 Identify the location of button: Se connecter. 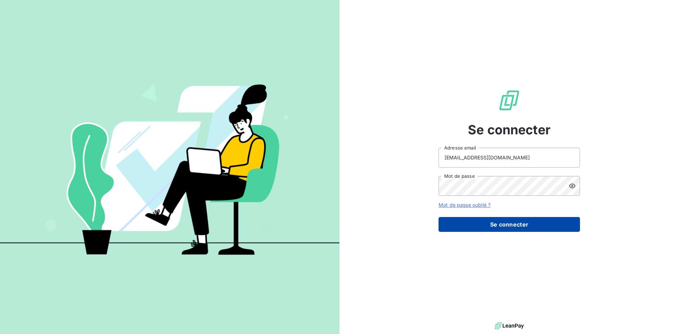
(510, 225).